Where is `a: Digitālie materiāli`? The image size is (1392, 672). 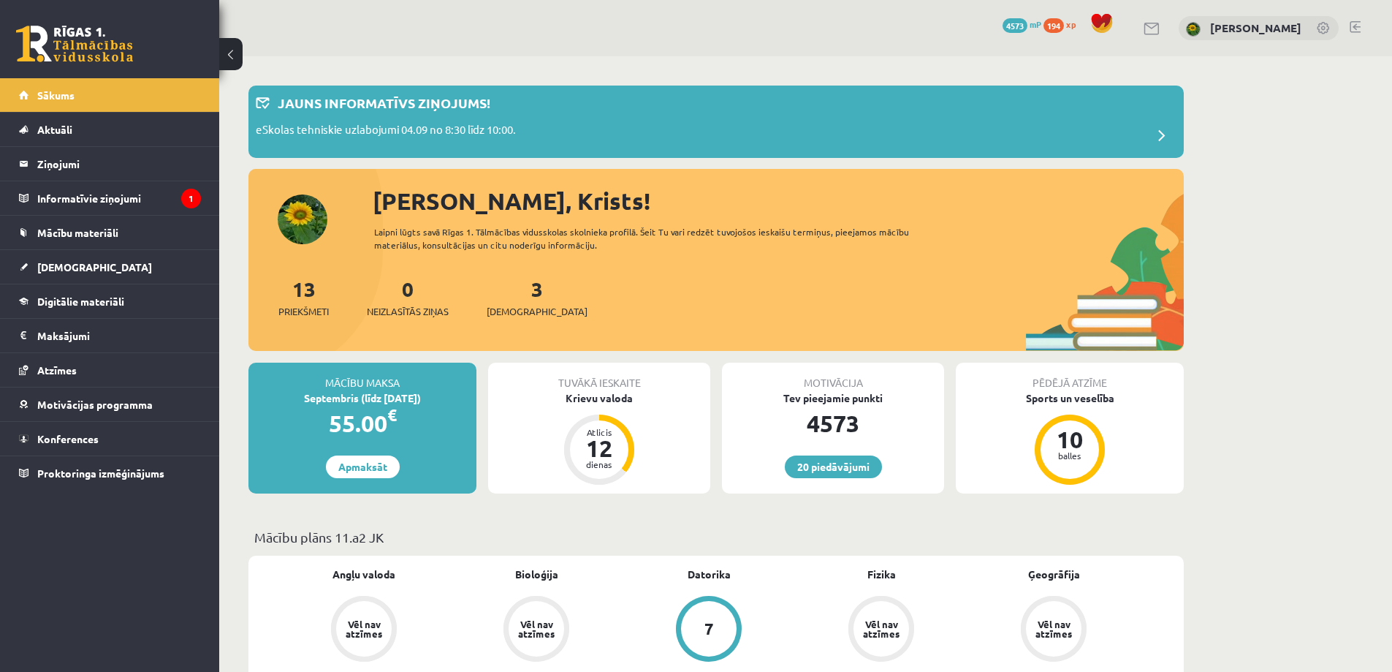 a: Digitālie materiāli is located at coordinates (110, 301).